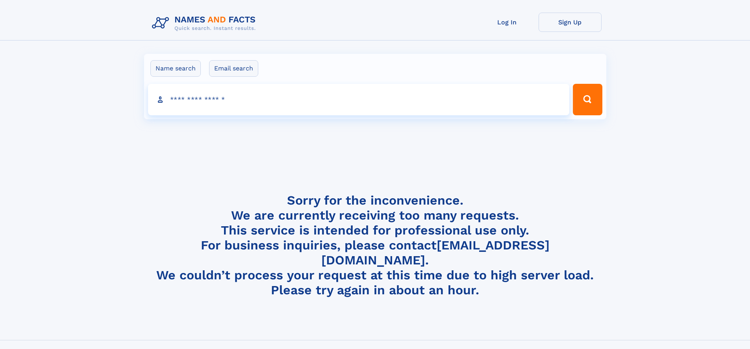 The image size is (750, 349). What do you see at coordinates (233, 68) in the screenshot?
I see `label: Email search` at bounding box center [233, 68].